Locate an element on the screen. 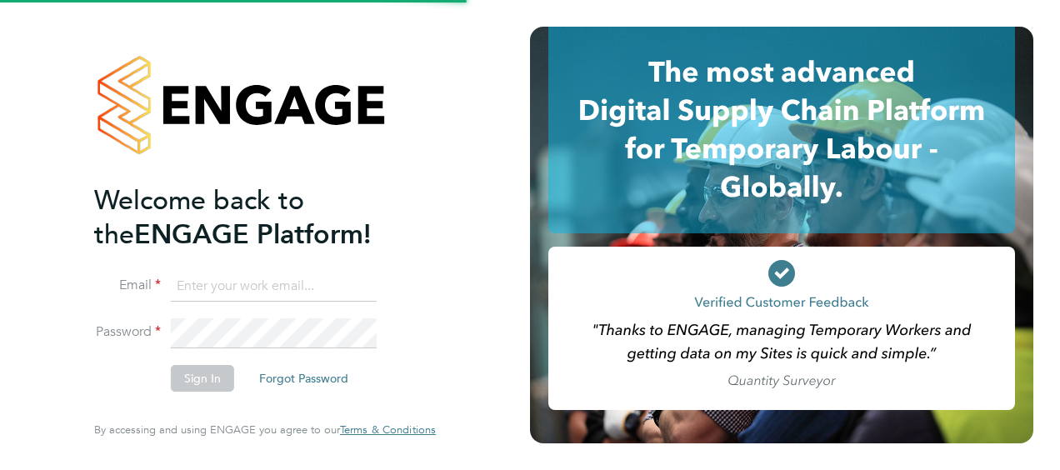  span: Terms & Conditions is located at coordinates (388, 429).